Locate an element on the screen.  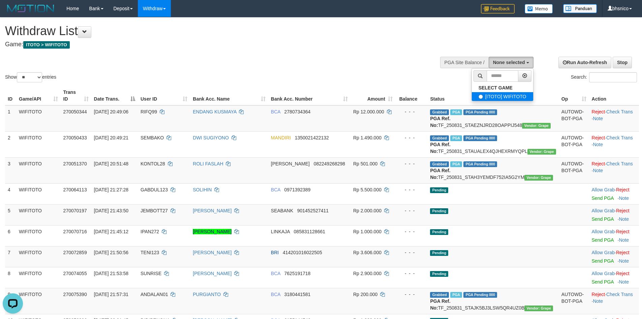
th: Bank Acc. Number: activate to sort column ascending is located at coordinates (309, 95).